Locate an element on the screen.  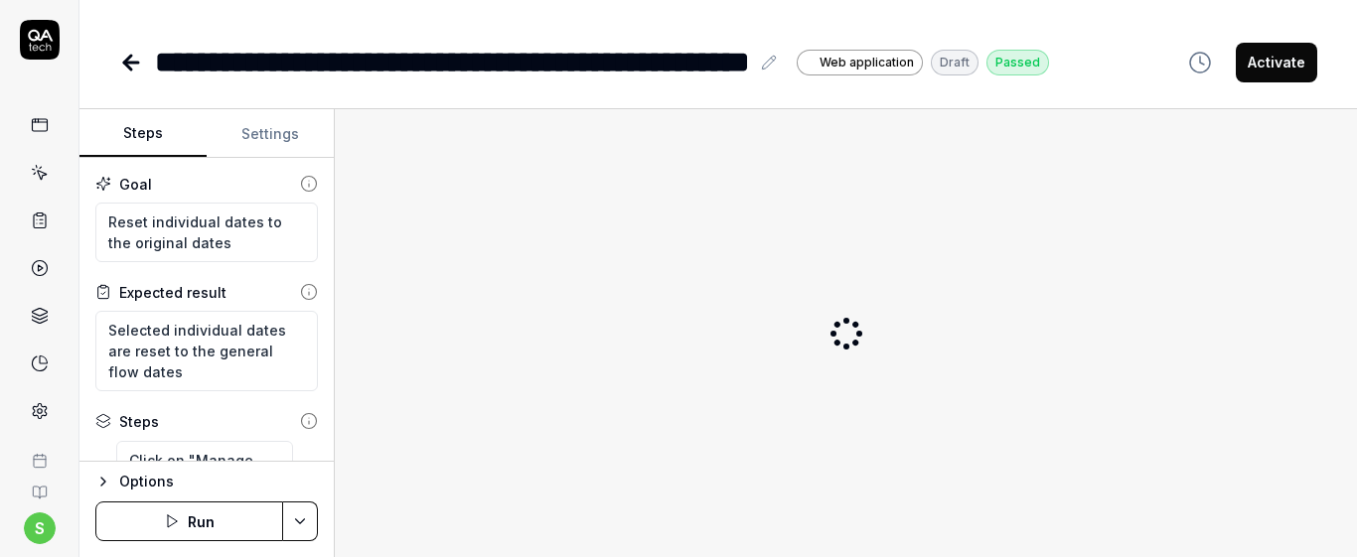
span: Web application is located at coordinates (866, 63).